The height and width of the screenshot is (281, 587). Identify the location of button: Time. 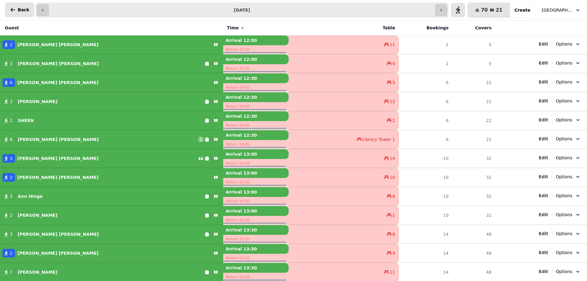
(236, 28).